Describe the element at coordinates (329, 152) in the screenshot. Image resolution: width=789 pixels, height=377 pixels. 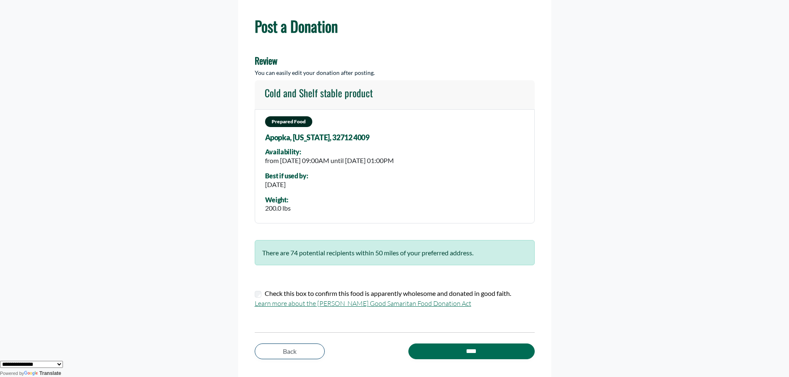
I see `div: Availability:` at that location.